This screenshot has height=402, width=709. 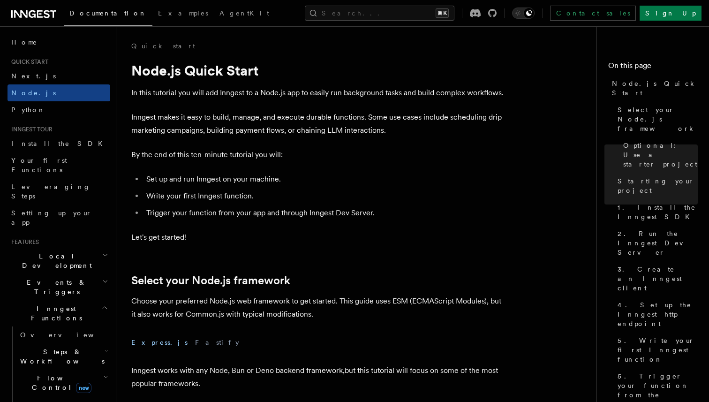 What do you see at coordinates (55, 261) in the screenshot?
I see `span: Local Development` at bounding box center [55, 261].